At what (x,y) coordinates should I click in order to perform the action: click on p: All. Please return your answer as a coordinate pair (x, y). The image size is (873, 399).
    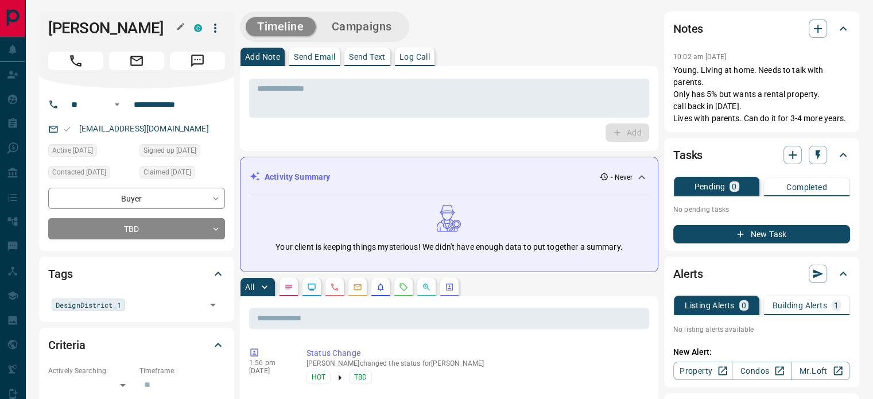
    Looking at the image, I should click on (250, 287).